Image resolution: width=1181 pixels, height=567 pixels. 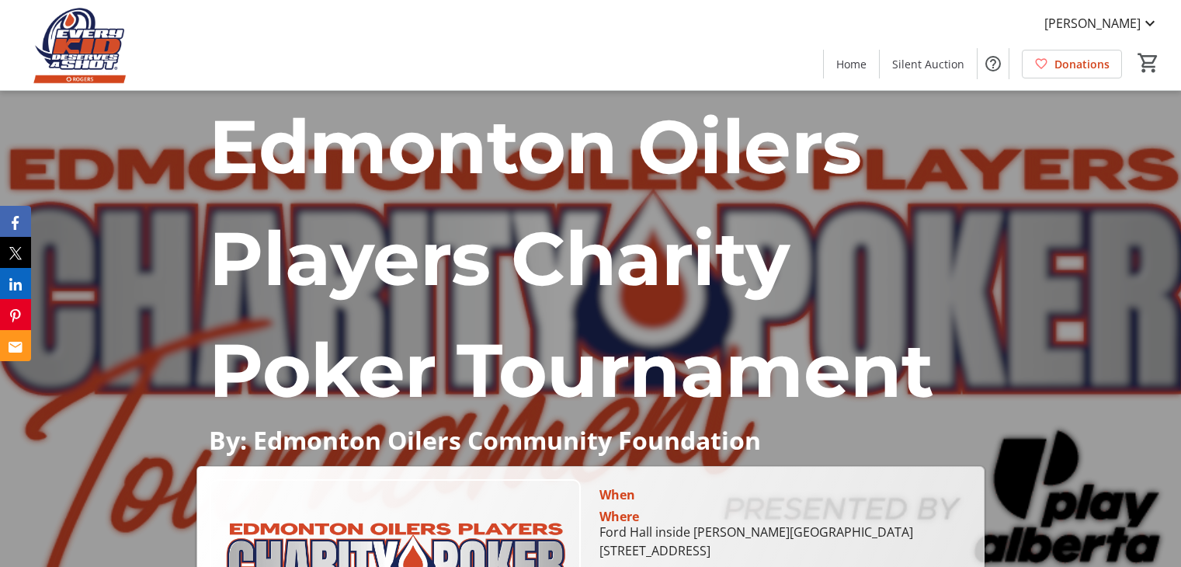 What do you see at coordinates (590, 440) in the screenshot?
I see `p: By: Edmonton Oilers Community Foundation` at bounding box center [590, 440].